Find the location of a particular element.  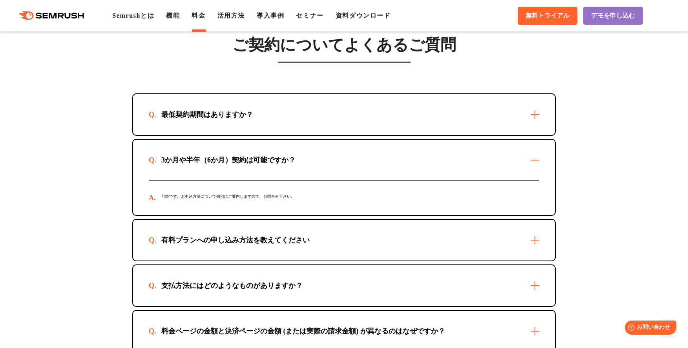

a: セミナー is located at coordinates (310, 15).